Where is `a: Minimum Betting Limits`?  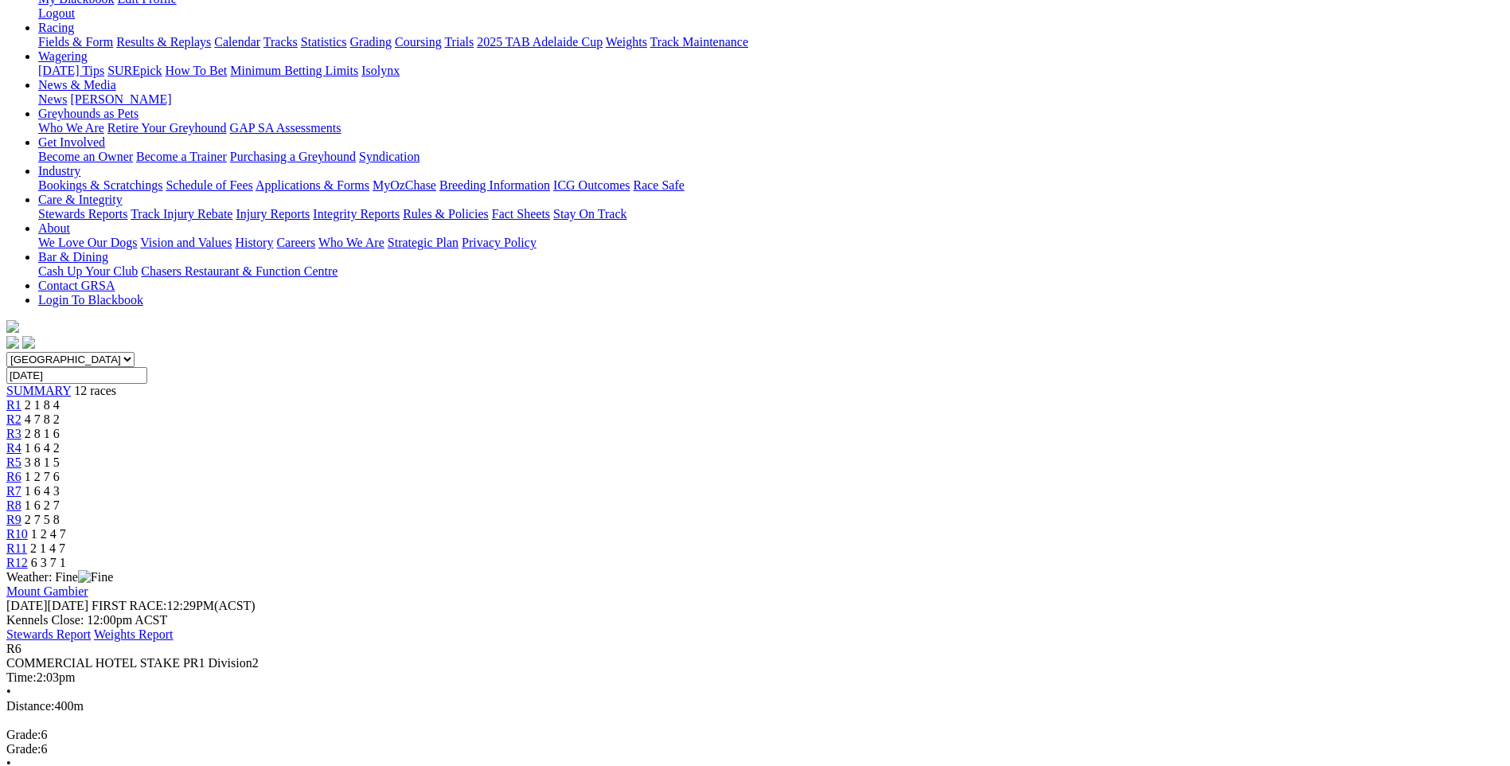 a: Minimum Betting Limits is located at coordinates (294, 70).